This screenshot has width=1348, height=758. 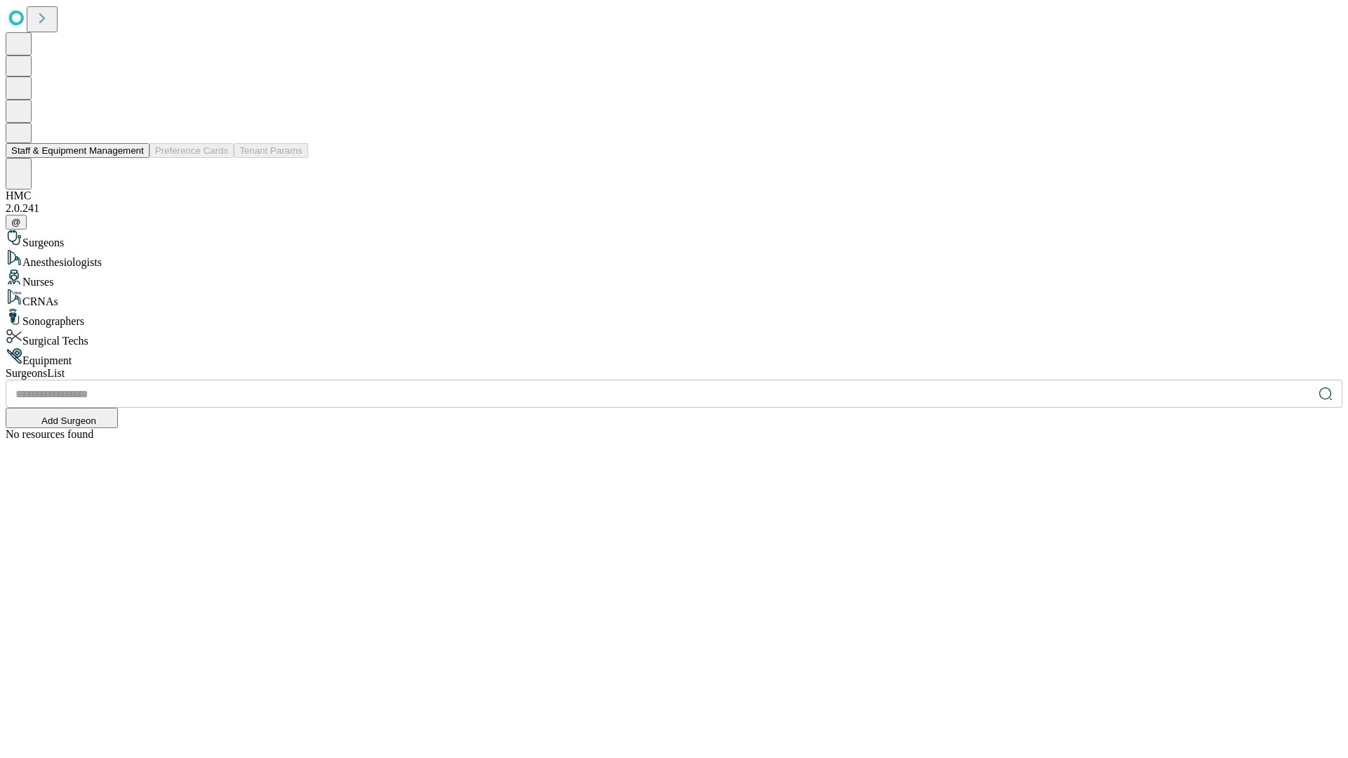 What do you see at coordinates (77, 150) in the screenshot?
I see `button: Staff & Equipment Management` at bounding box center [77, 150].